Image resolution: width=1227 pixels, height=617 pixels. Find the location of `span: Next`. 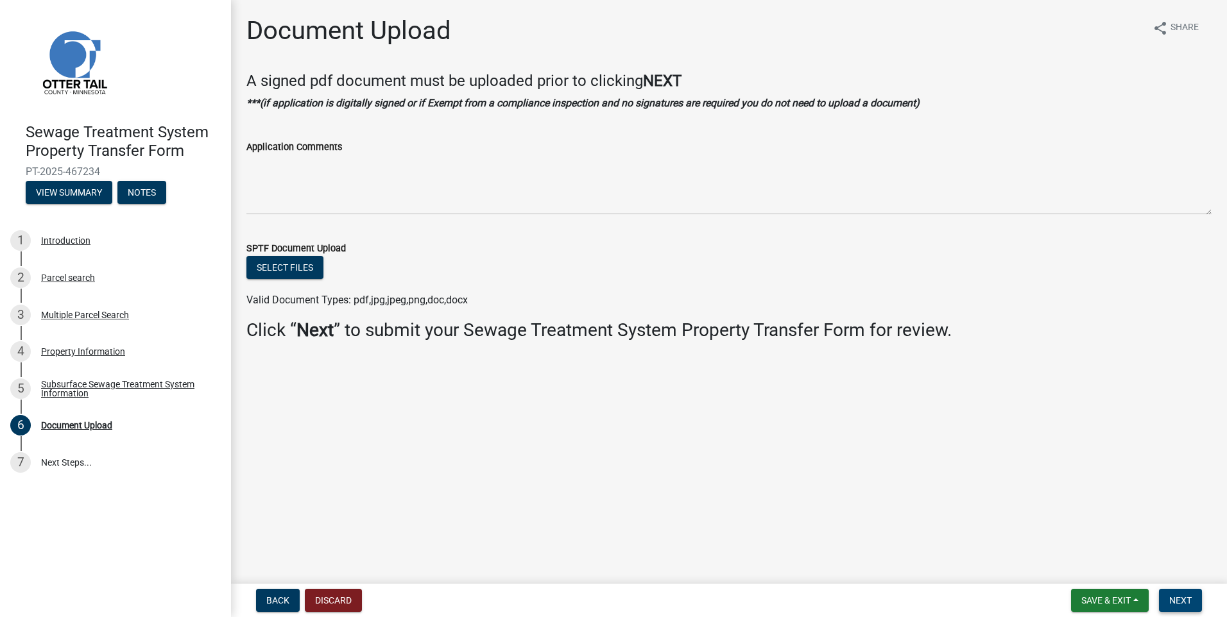

span: Next is located at coordinates (1180, 600).